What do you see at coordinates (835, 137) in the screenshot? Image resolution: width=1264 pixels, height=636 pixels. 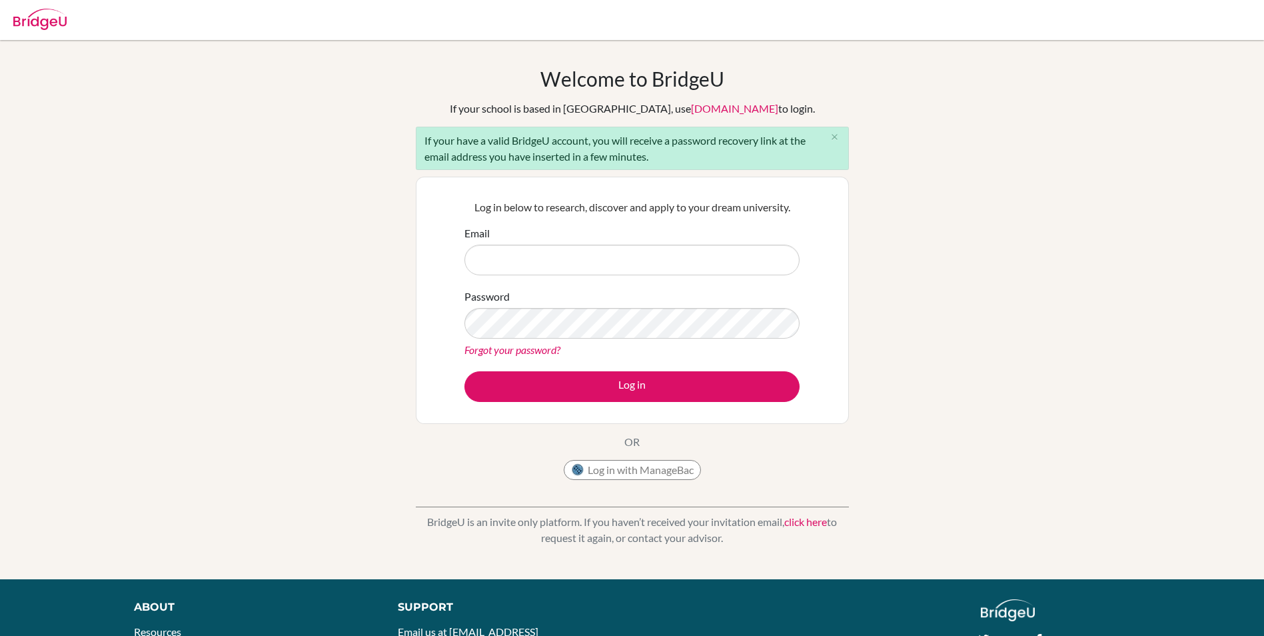 I see `button: Close` at bounding box center [835, 137].